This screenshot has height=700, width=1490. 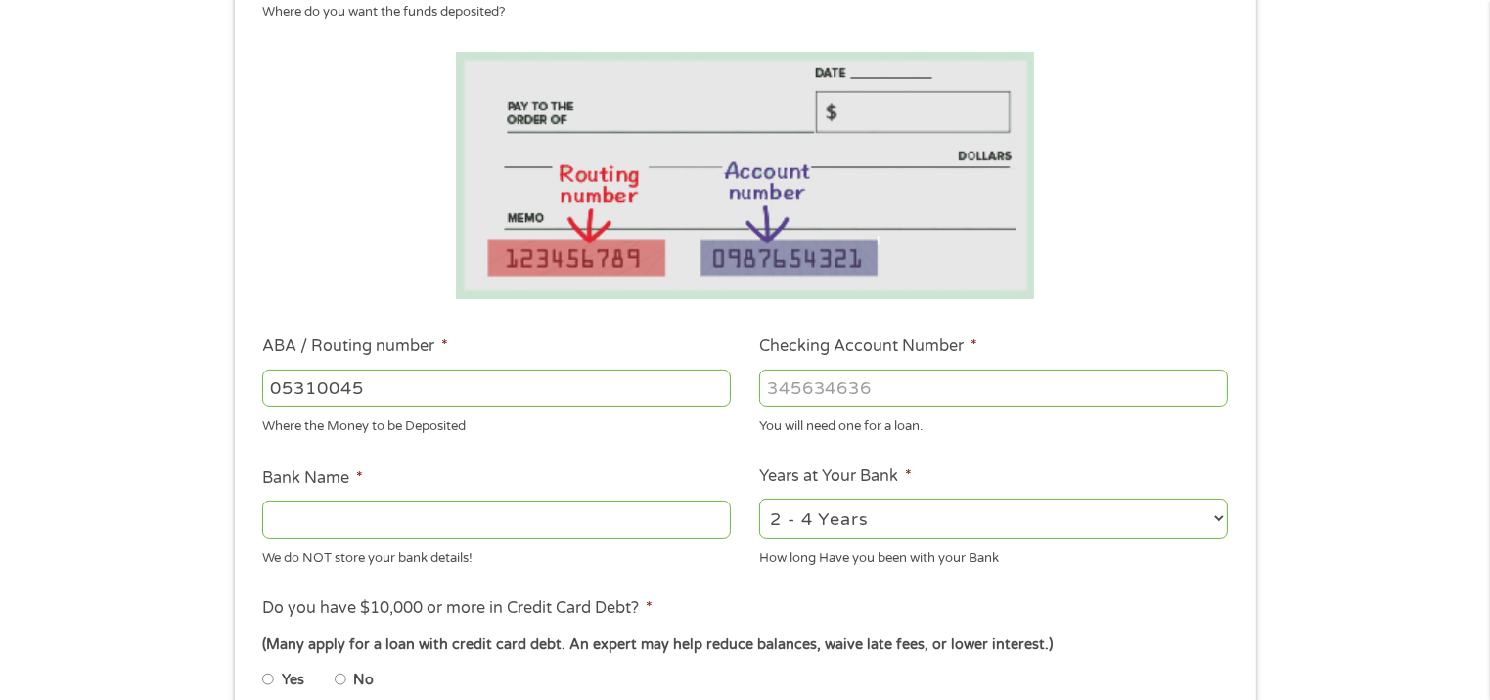 I want to click on div: Where the Money to be Deposited, so click(x=496, y=424).